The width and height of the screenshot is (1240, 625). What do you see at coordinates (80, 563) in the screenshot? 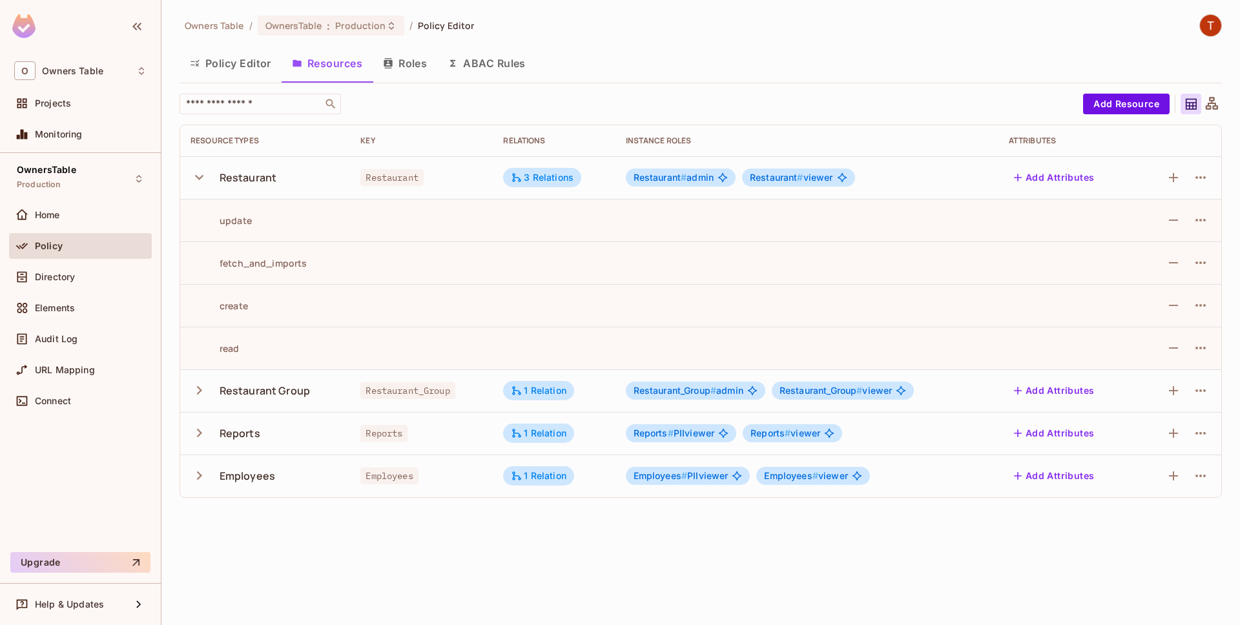
I see `button: Upgrade` at bounding box center [80, 563].